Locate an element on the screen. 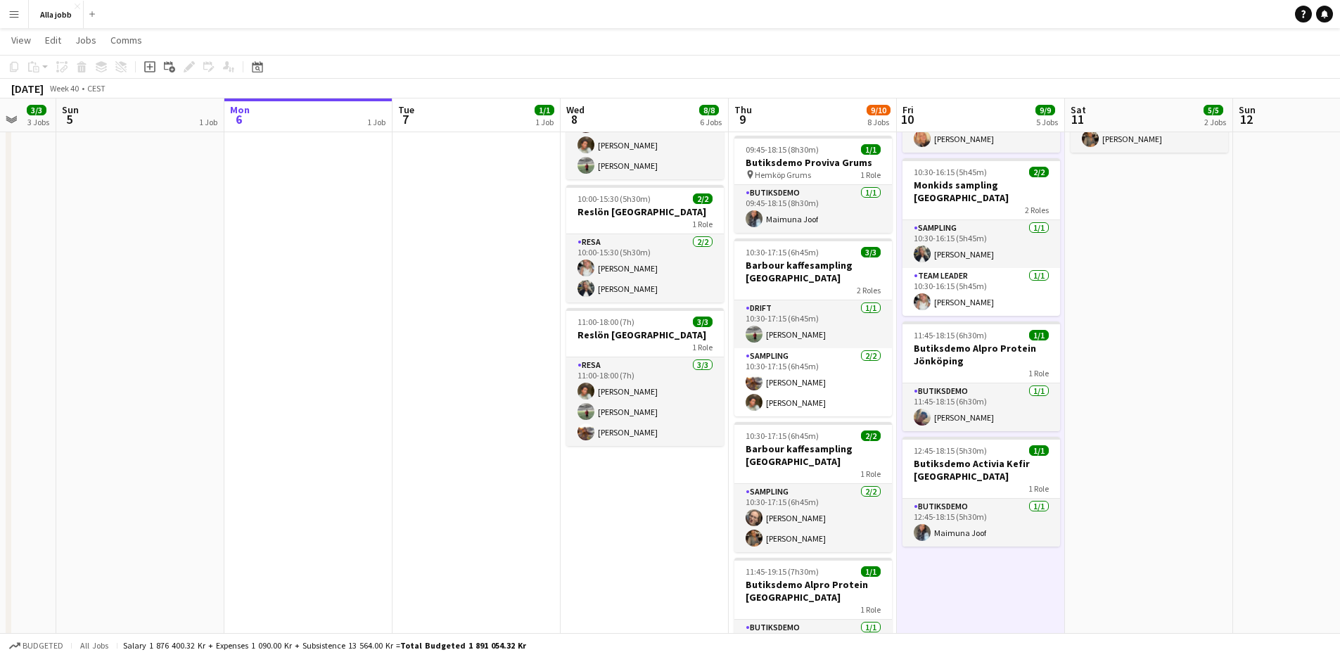 Image resolution: width=1340 pixels, height=657 pixels. span: 12:45-18:15 (5h30m) is located at coordinates (950, 450).